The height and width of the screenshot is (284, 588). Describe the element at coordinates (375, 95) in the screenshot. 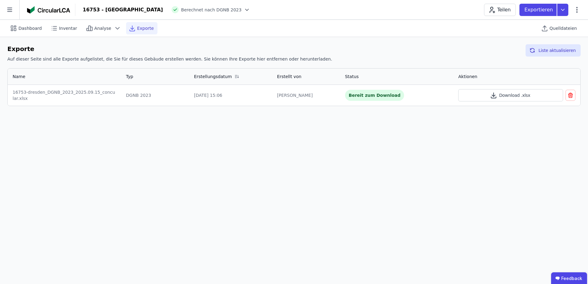

I see `div: Bereit zum Download` at that location.